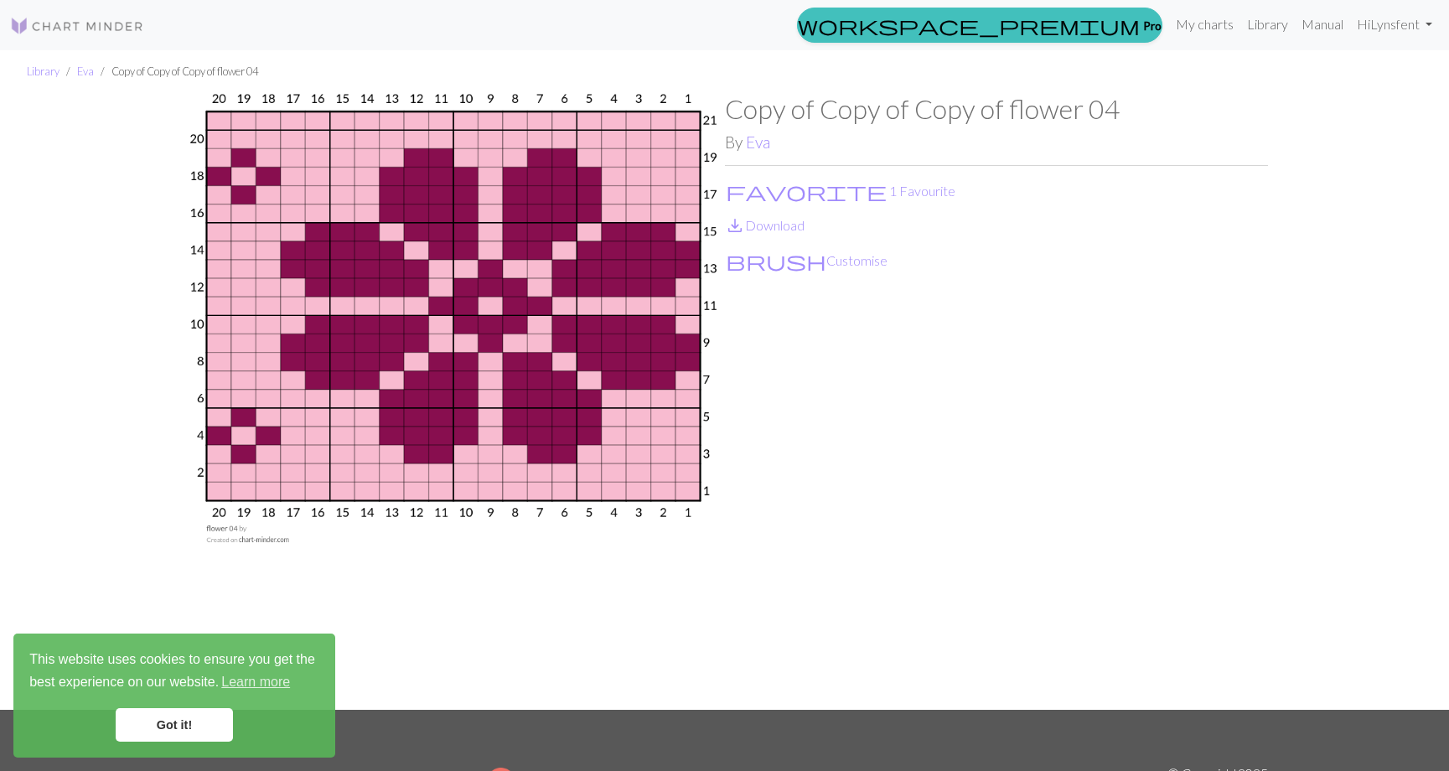 This screenshot has width=1449, height=771. Describe the element at coordinates (174, 725) in the screenshot. I see `a: dismiss cookie message` at that location.